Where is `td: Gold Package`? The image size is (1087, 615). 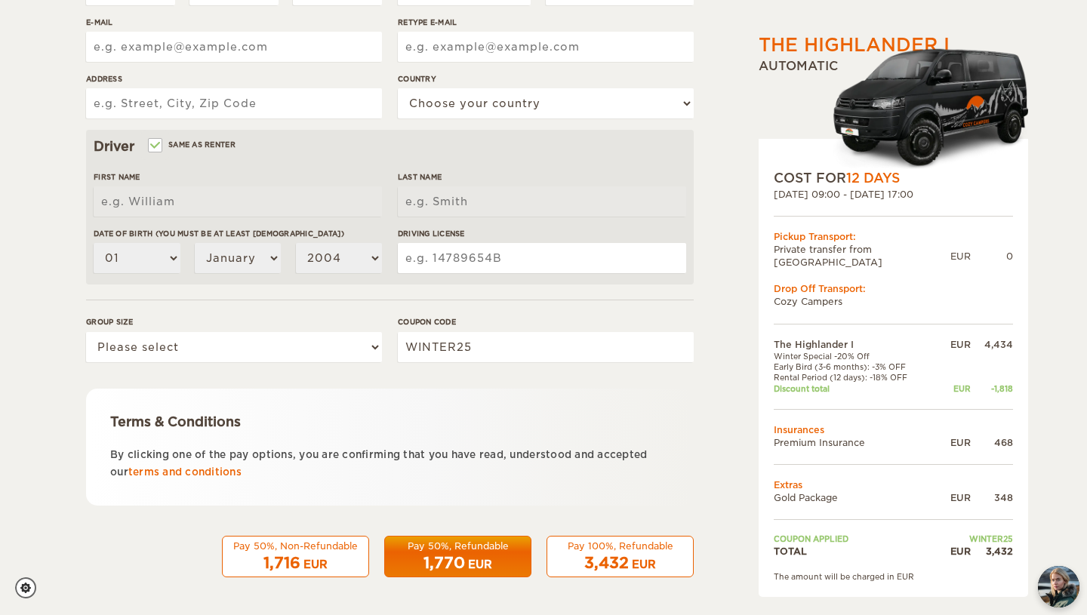 td: Gold Package is located at coordinates (856, 498).